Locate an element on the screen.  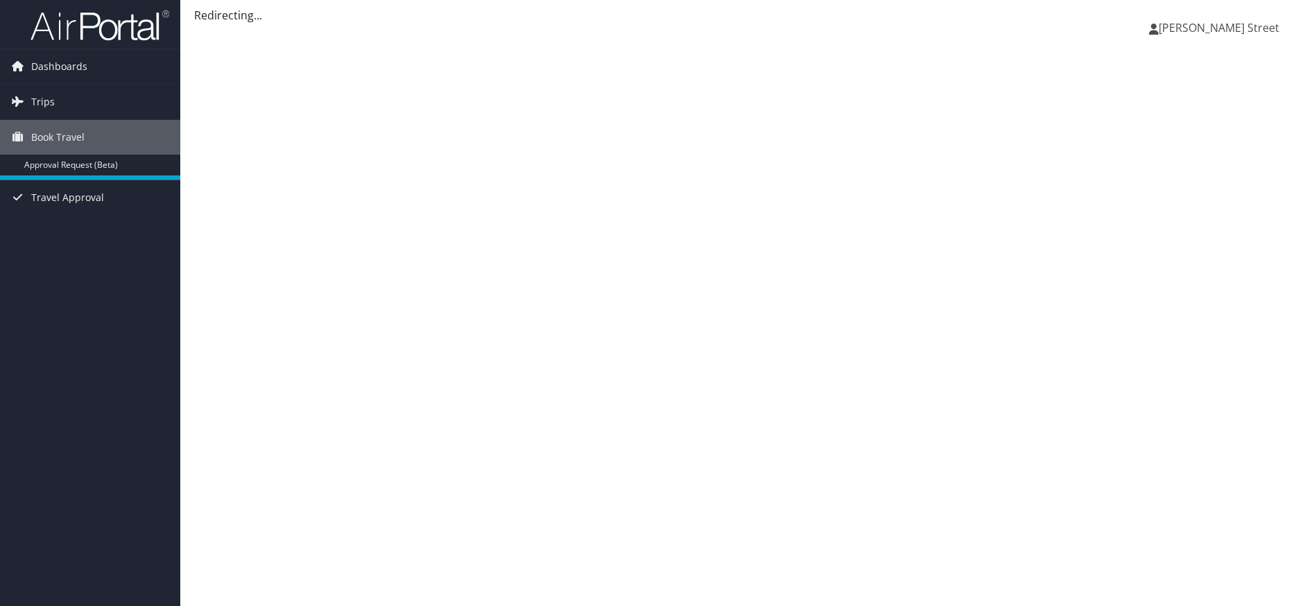
span: Dashboards is located at coordinates (59, 67).